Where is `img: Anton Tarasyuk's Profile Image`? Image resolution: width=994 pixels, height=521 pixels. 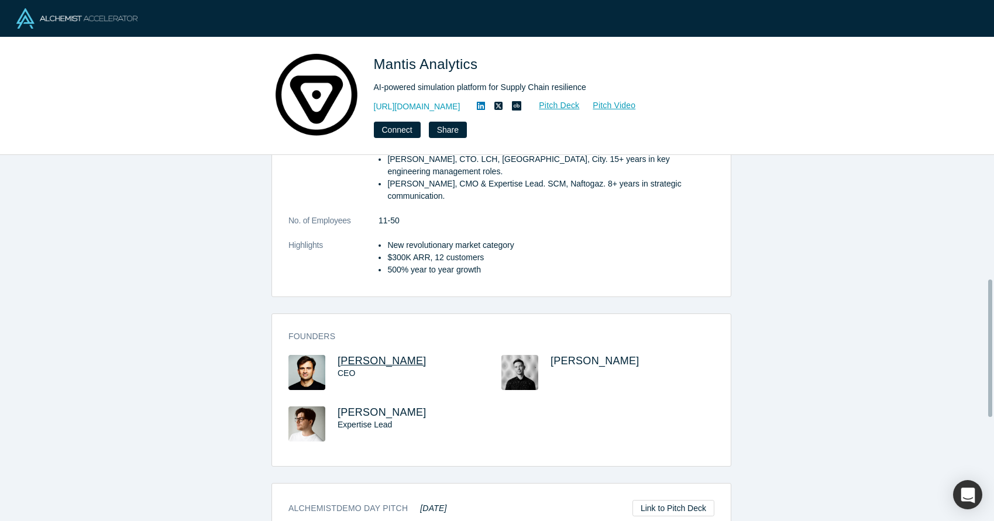
img: Anton Tarasyuk's Profile Image is located at coordinates (307, 424).